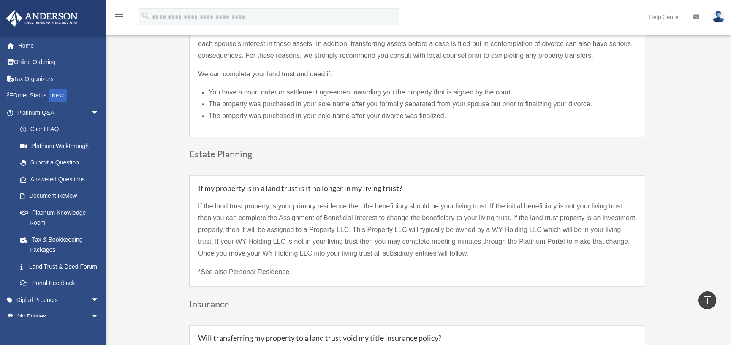  I want to click on h5: If my property is in a land trust is it no longer in my living trust?, so click(417, 188).